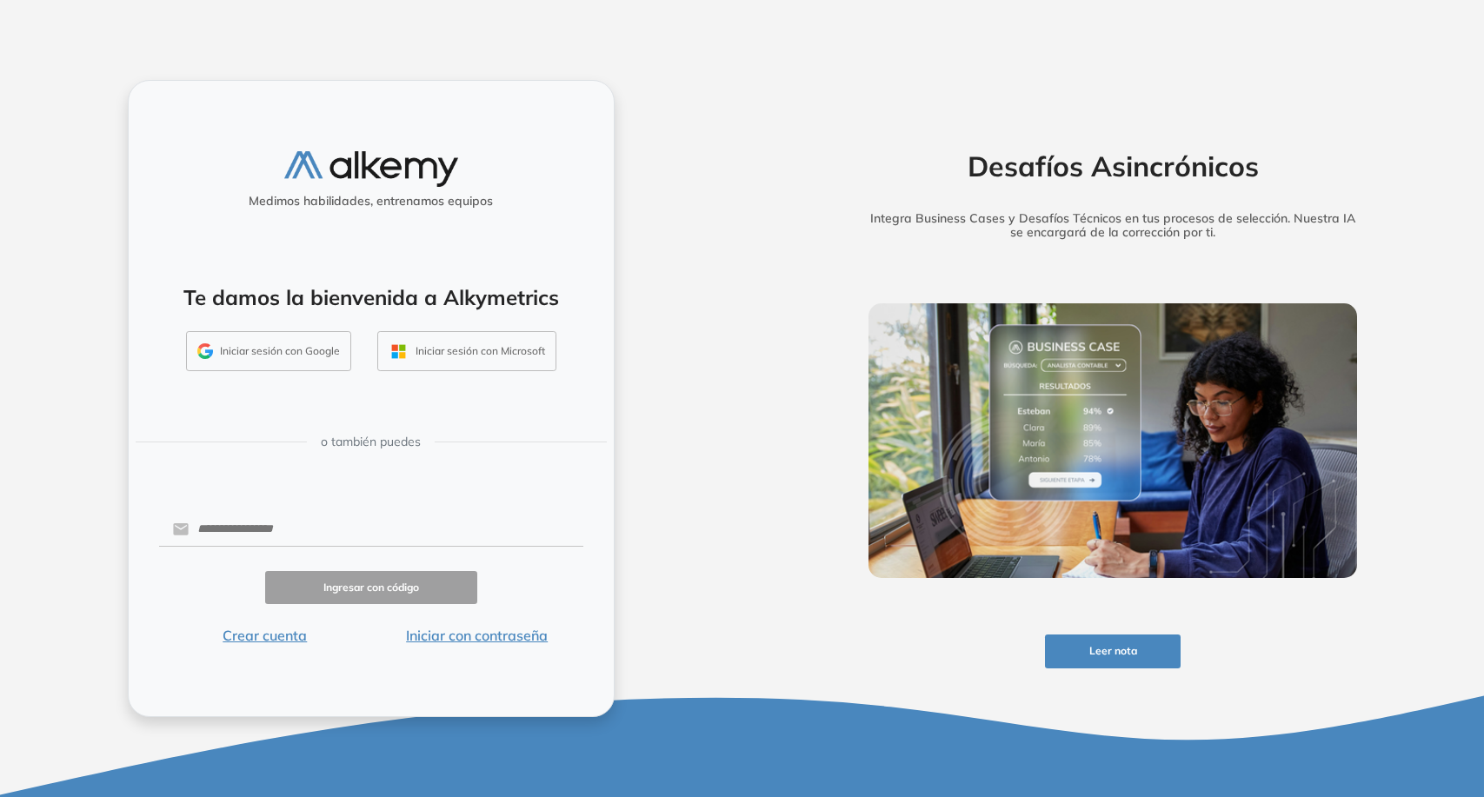 The height and width of the screenshot is (797, 1484). Describe the element at coordinates (1328, 696) in the screenshot. I see `div: Widget de chat` at that location.